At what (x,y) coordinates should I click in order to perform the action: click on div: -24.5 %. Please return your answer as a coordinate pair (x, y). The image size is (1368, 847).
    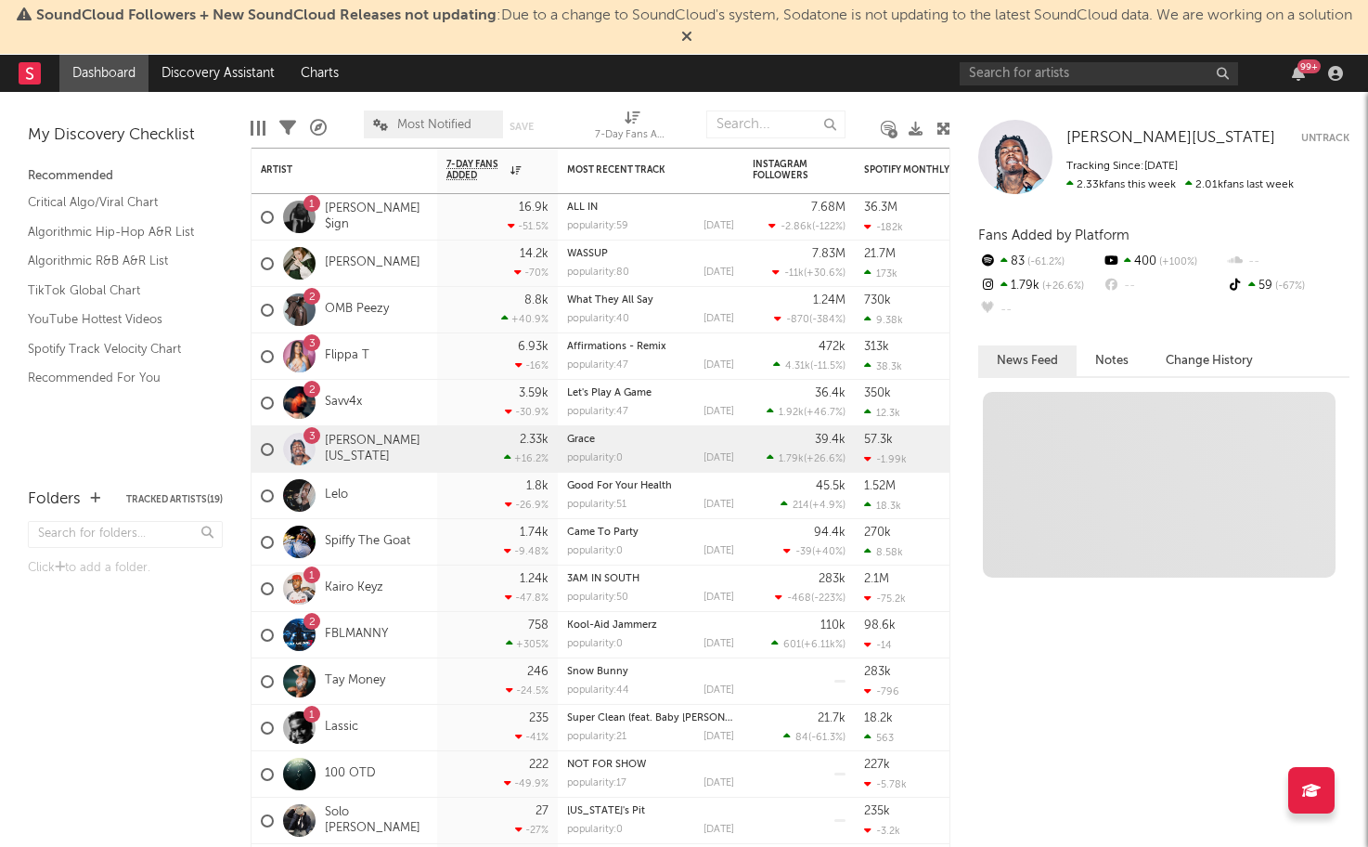
    Looking at the image, I should click on (527, 690).